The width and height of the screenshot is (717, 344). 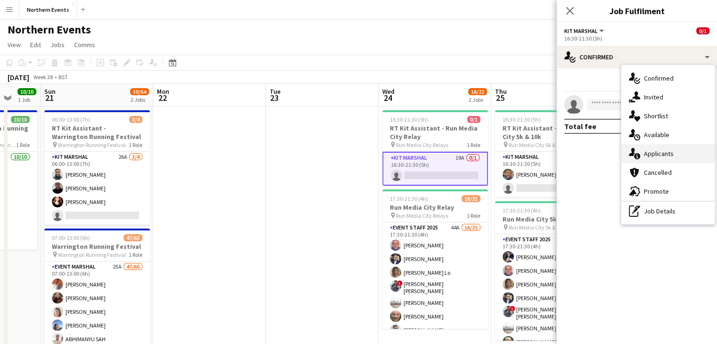 What do you see at coordinates (43, 77) in the screenshot?
I see `span: Week 38` at bounding box center [43, 77].